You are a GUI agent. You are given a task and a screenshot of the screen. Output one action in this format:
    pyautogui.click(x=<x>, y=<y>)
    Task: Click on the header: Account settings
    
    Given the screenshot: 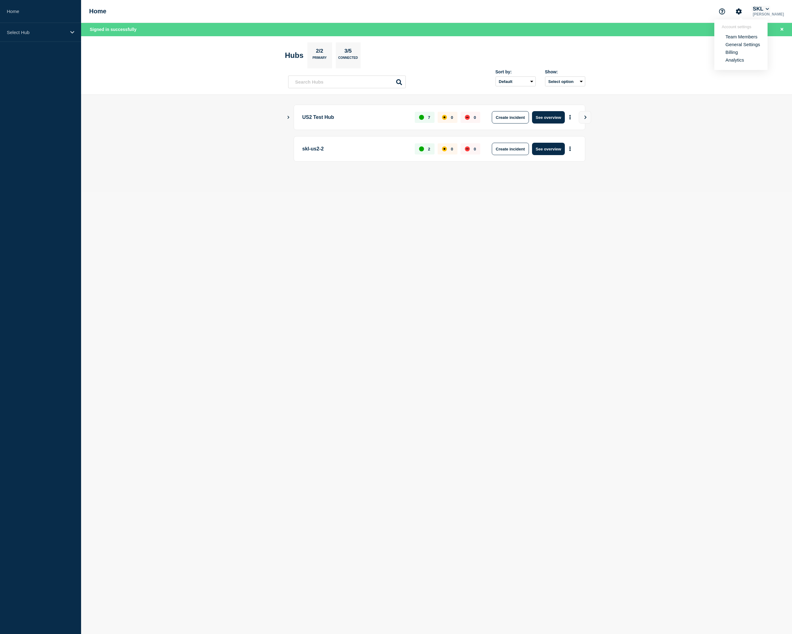 What is the action you would take?
    pyautogui.click(x=741, y=27)
    